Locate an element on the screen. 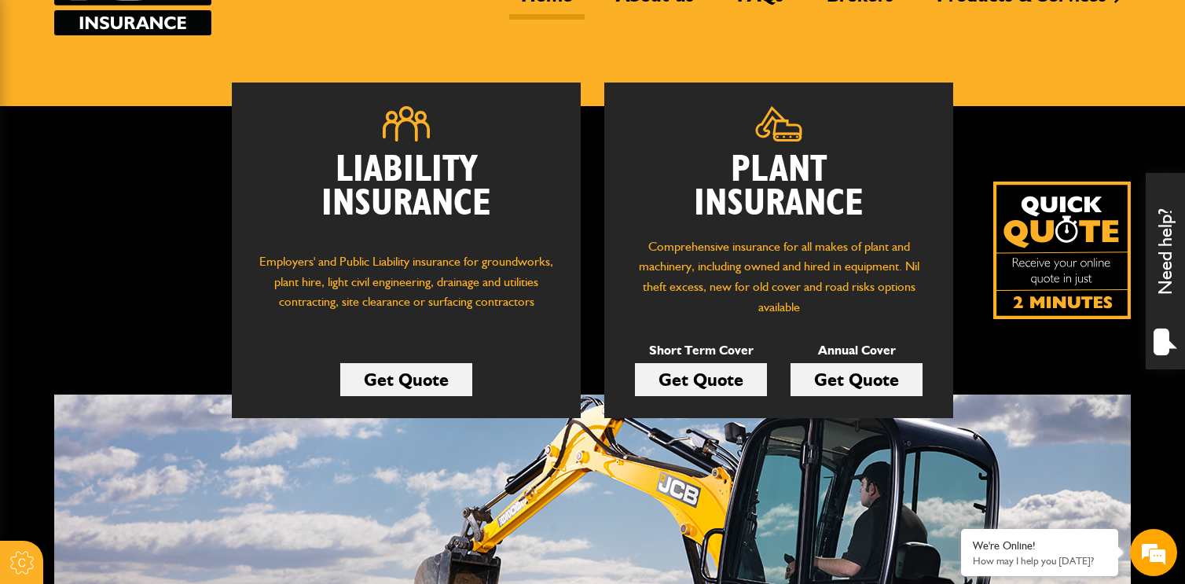  p: Employers' and Public Liability insurance for groundworks, plant hire, light civil engineering, d... is located at coordinates (406, 289).